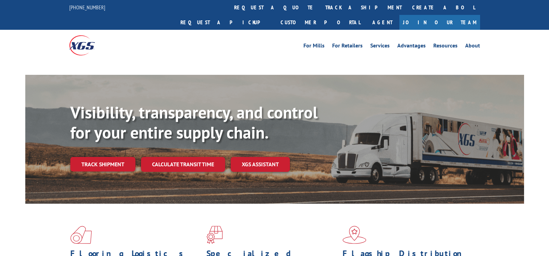 The image size is (549, 256). Describe the element at coordinates (214, 235) in the screenshot. I see `img: xgs-icon-focused-on-flooring-red` at that location.